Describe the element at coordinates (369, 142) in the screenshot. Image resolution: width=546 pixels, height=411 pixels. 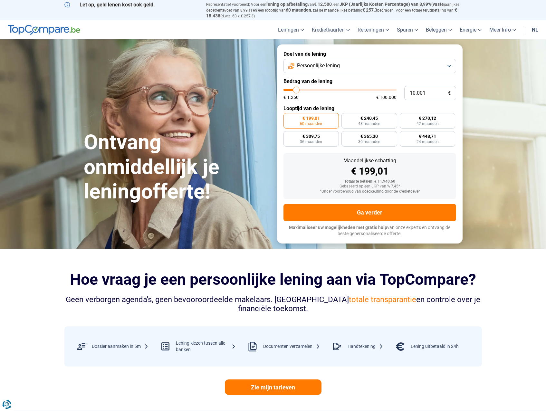
I see `span: 30 maanden` at that location.